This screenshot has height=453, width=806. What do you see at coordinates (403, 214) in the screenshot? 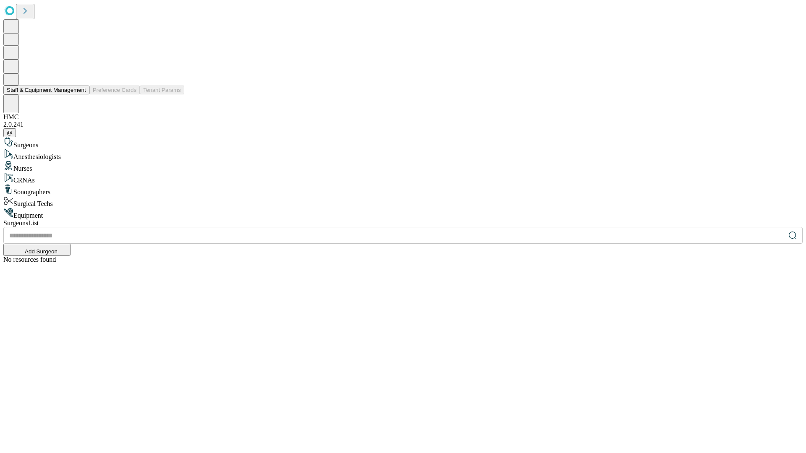
I see `div: Equipment` at bounding box center [403, 214].